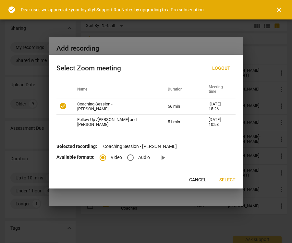  What do you see at coordinates (227, 180) in the screenshot?
I see `button: Select` at bounding box center [227, 180].